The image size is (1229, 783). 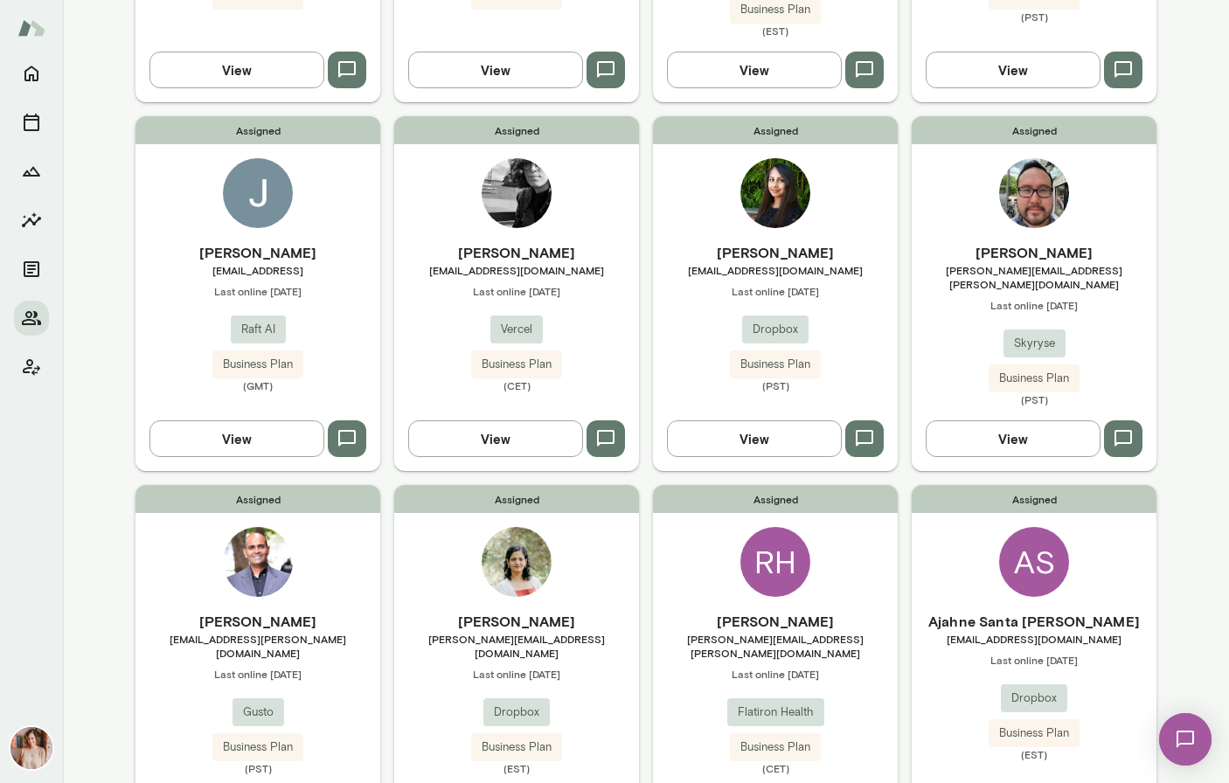 I want to click on button: Client app, so click(x=31, y=367).